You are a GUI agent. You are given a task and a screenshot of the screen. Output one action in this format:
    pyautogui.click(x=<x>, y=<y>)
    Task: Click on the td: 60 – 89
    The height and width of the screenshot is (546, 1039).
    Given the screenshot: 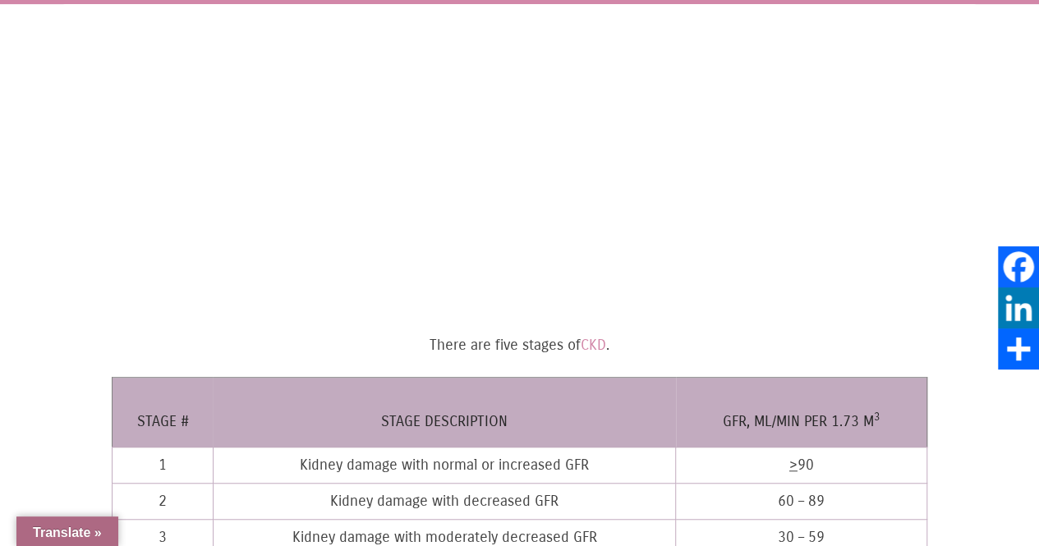 What is the action you would take?
    pyautogui.click(x=802, y=502)
    